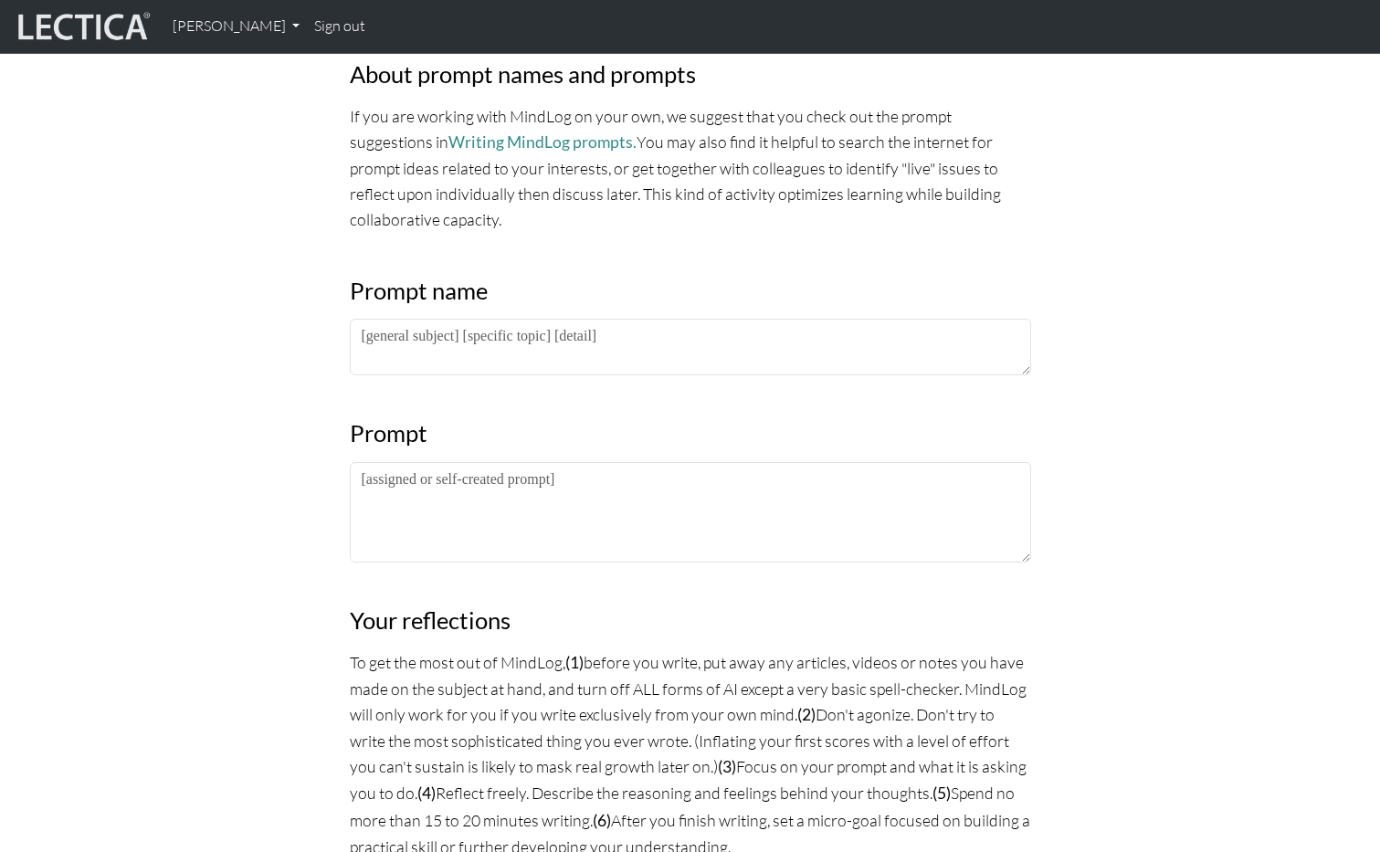 This screenshot has width=1380, height=852. What do you see at coordinates (426, 793) in the screenshot?
I see `strong: (4)` at bounding box center [426, 793].